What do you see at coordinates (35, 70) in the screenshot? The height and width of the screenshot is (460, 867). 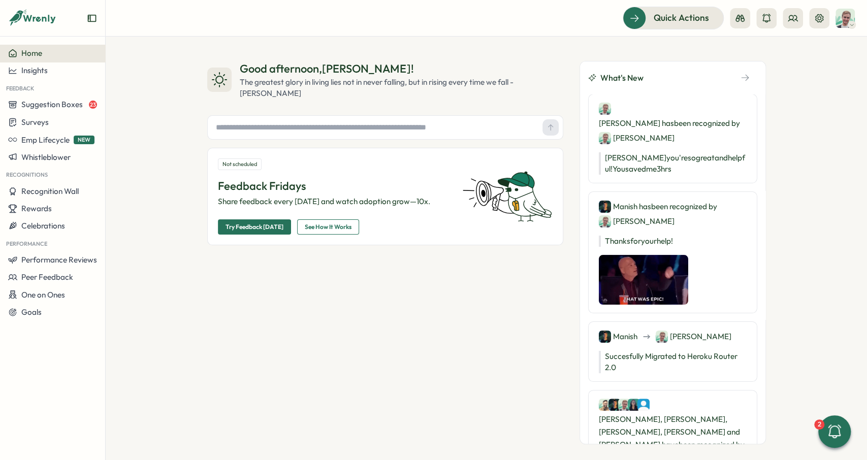 I see `span: Insights` at bounding box center [35, 70].